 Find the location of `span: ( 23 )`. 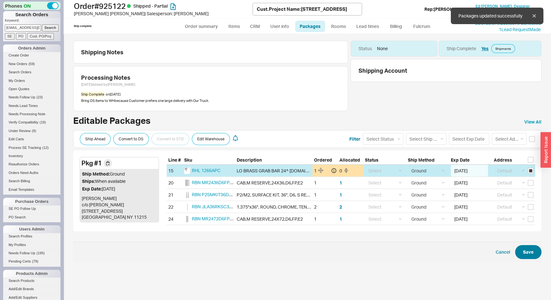

span: ( 23 ) is located at coordinates (40, 97).